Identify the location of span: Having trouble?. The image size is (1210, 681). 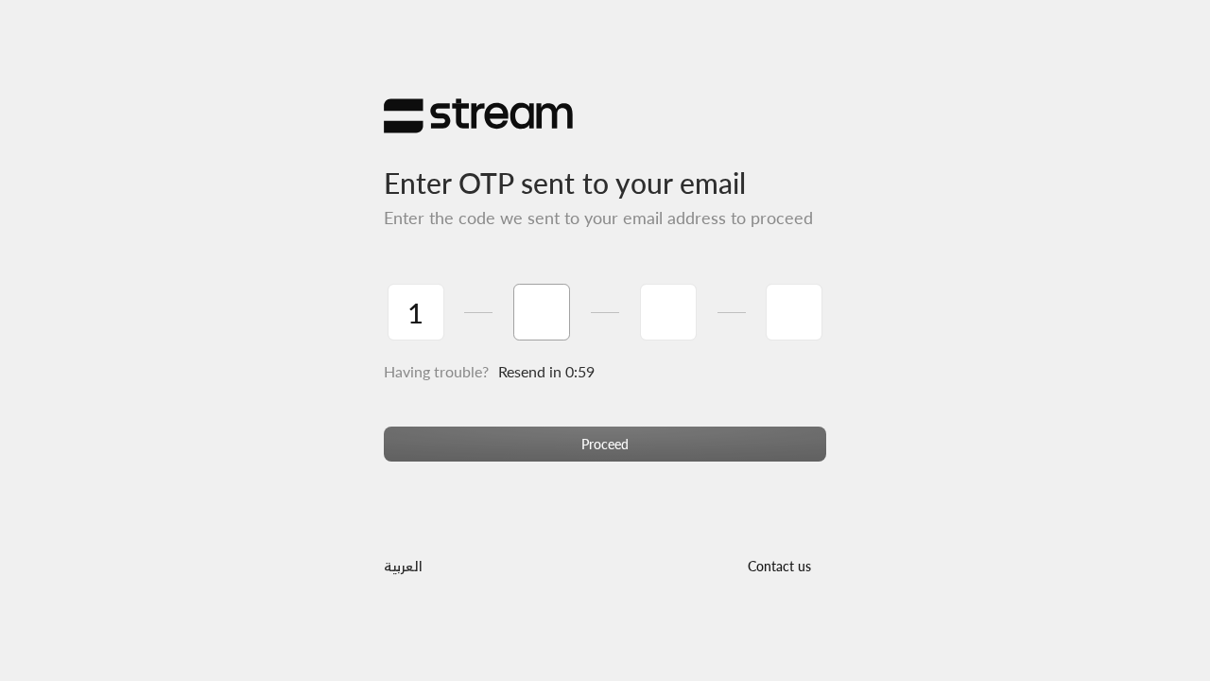
(436, 371).